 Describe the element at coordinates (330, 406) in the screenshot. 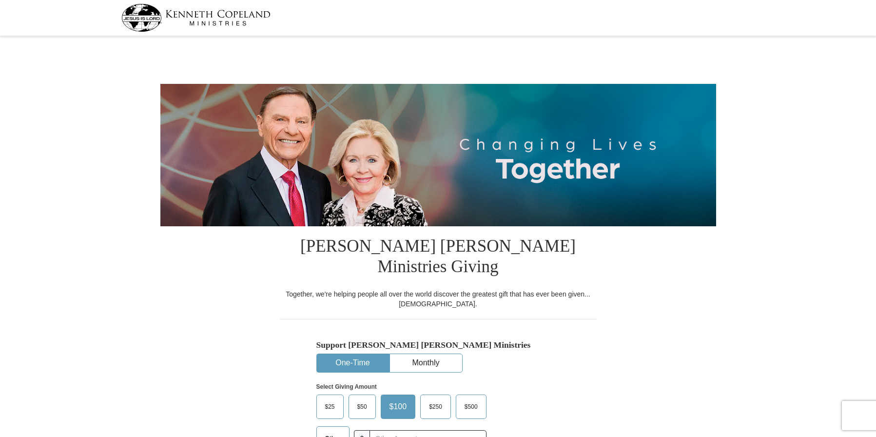

I see `span: $25` at that location.